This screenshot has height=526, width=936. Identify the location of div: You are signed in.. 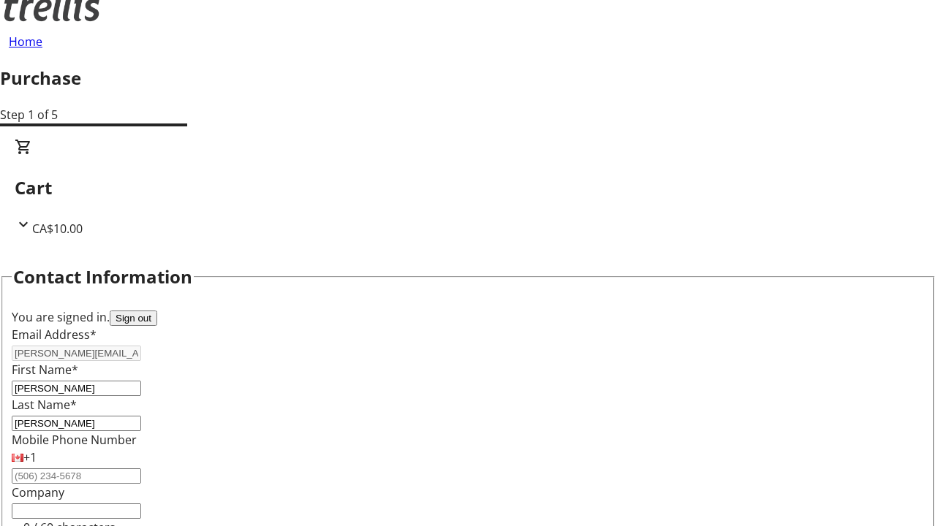
(468, 317).